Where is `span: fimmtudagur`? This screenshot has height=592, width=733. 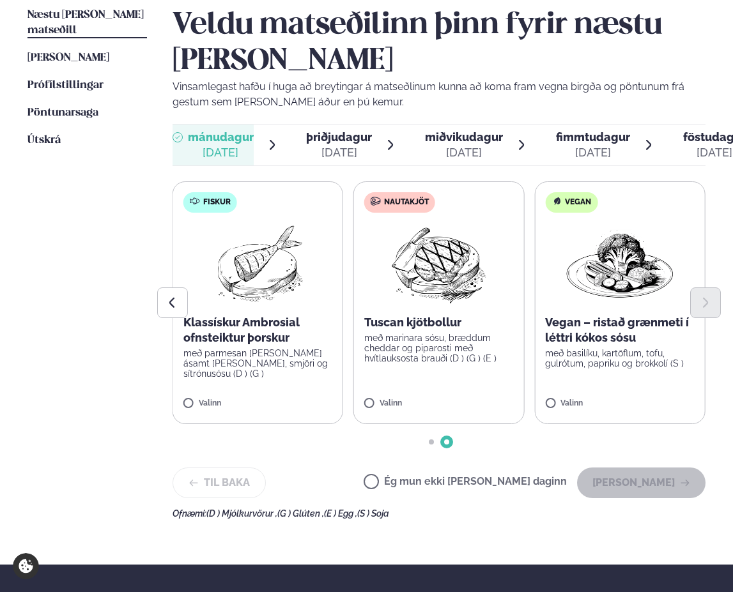 span: fimmtudagur is located at coordinates (593, 137).